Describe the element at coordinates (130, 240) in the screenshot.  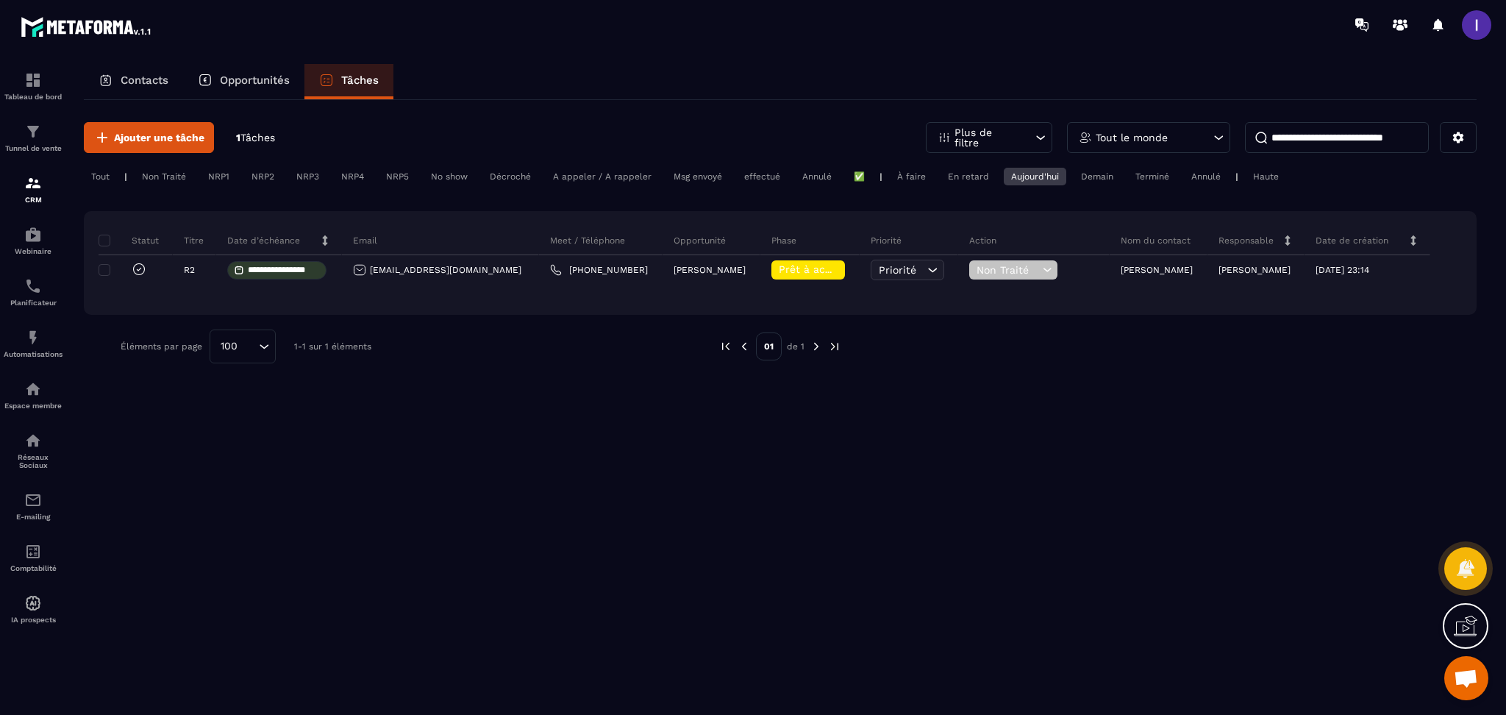
I see `p: Statut` at that location.